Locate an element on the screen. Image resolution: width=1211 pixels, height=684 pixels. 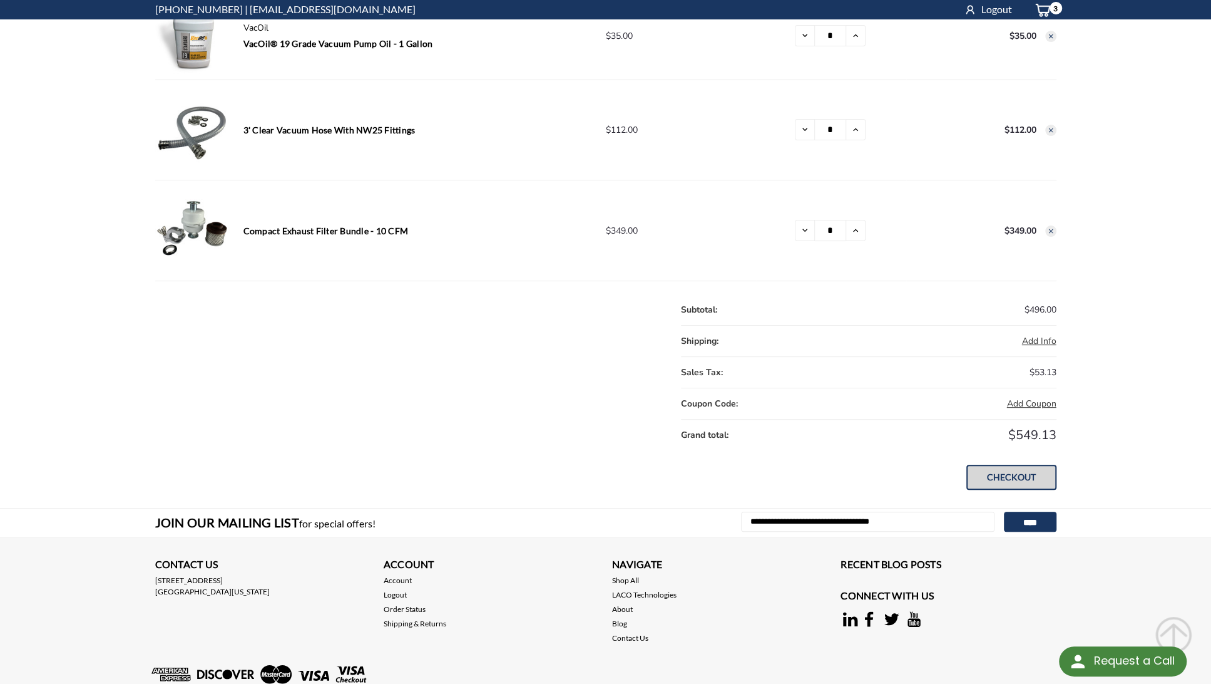
strong: Subtotal: is located at coordinates (699, 309).